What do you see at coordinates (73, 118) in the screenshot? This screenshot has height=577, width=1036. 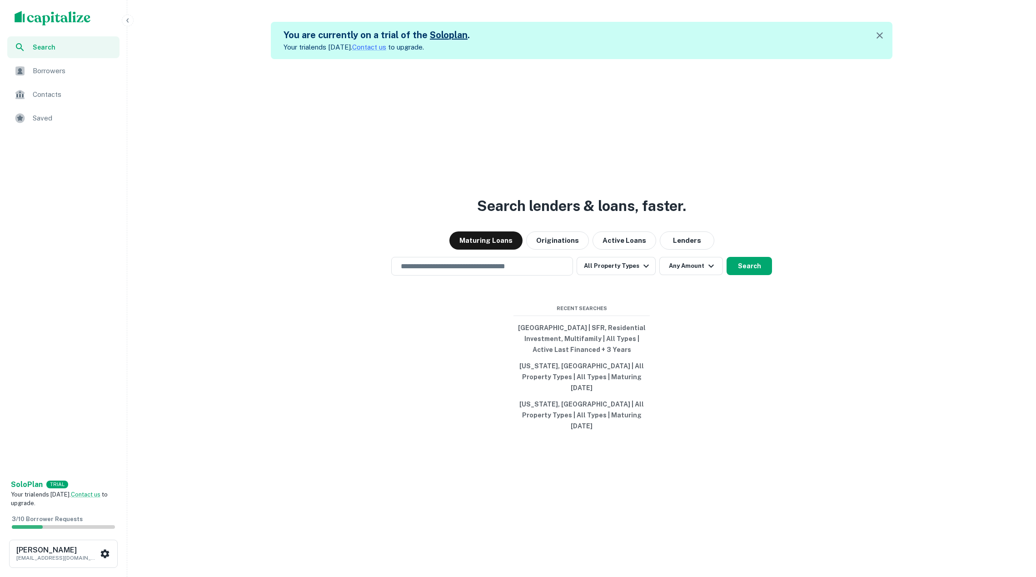 I see `span: Saved` at bounding box center [73, 118].